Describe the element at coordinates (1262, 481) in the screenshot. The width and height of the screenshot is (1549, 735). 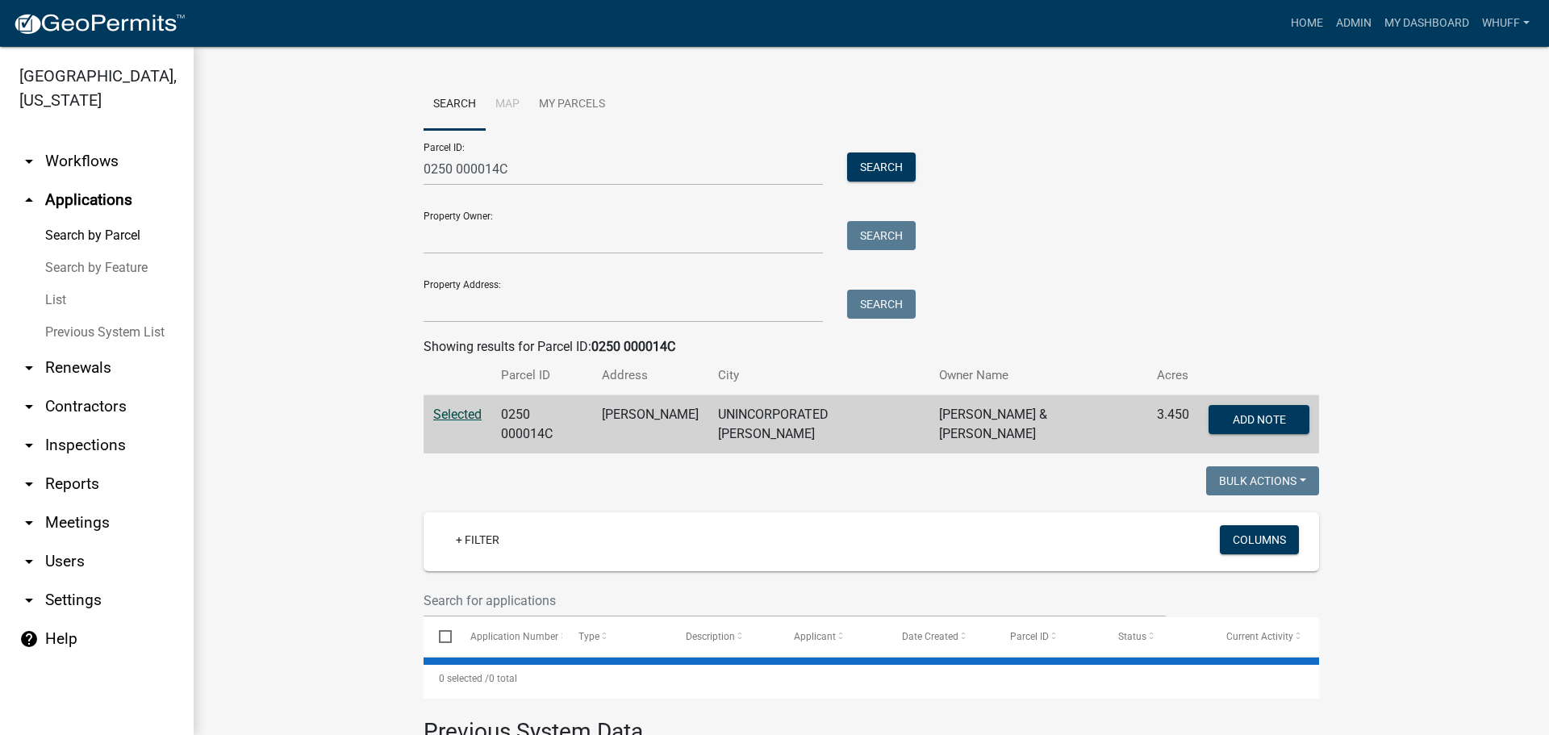
I see `button: Bulk Actions` at that location.